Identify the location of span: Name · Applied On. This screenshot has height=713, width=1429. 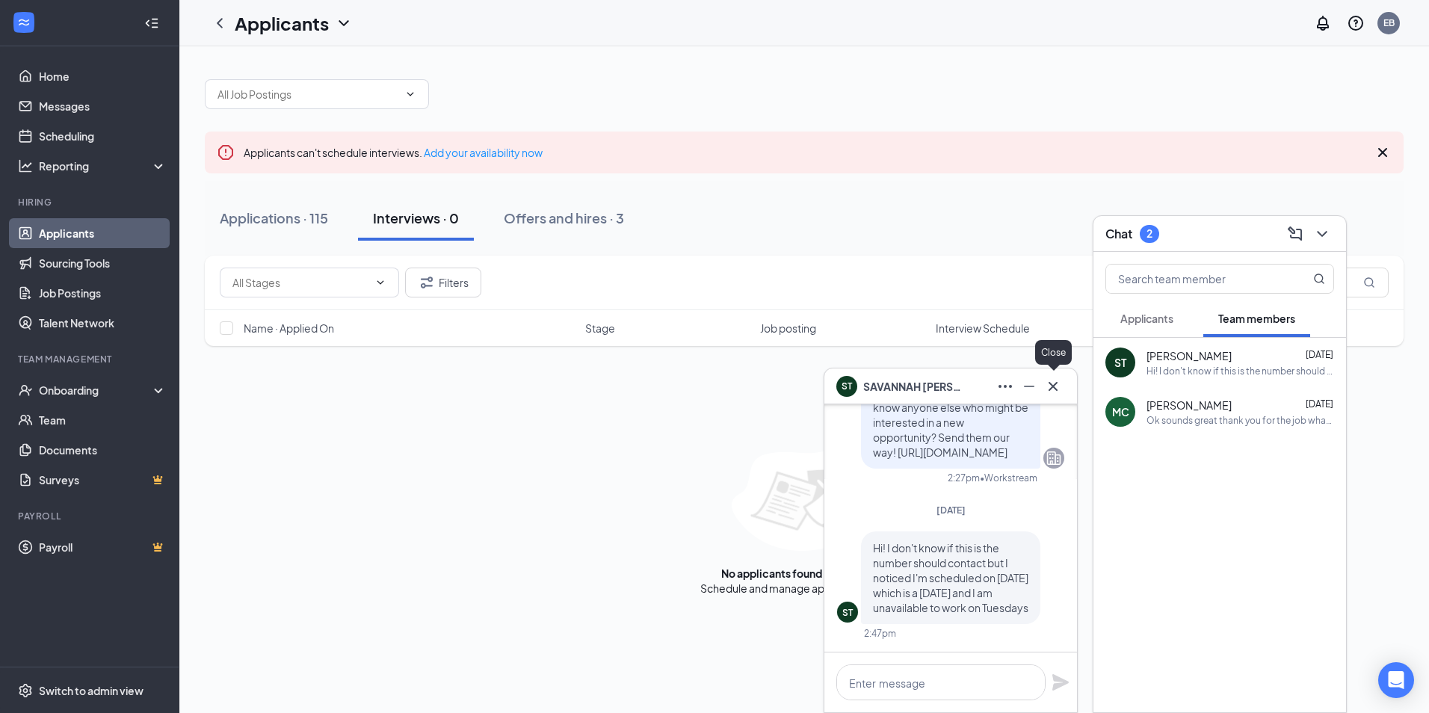
(288, 328).